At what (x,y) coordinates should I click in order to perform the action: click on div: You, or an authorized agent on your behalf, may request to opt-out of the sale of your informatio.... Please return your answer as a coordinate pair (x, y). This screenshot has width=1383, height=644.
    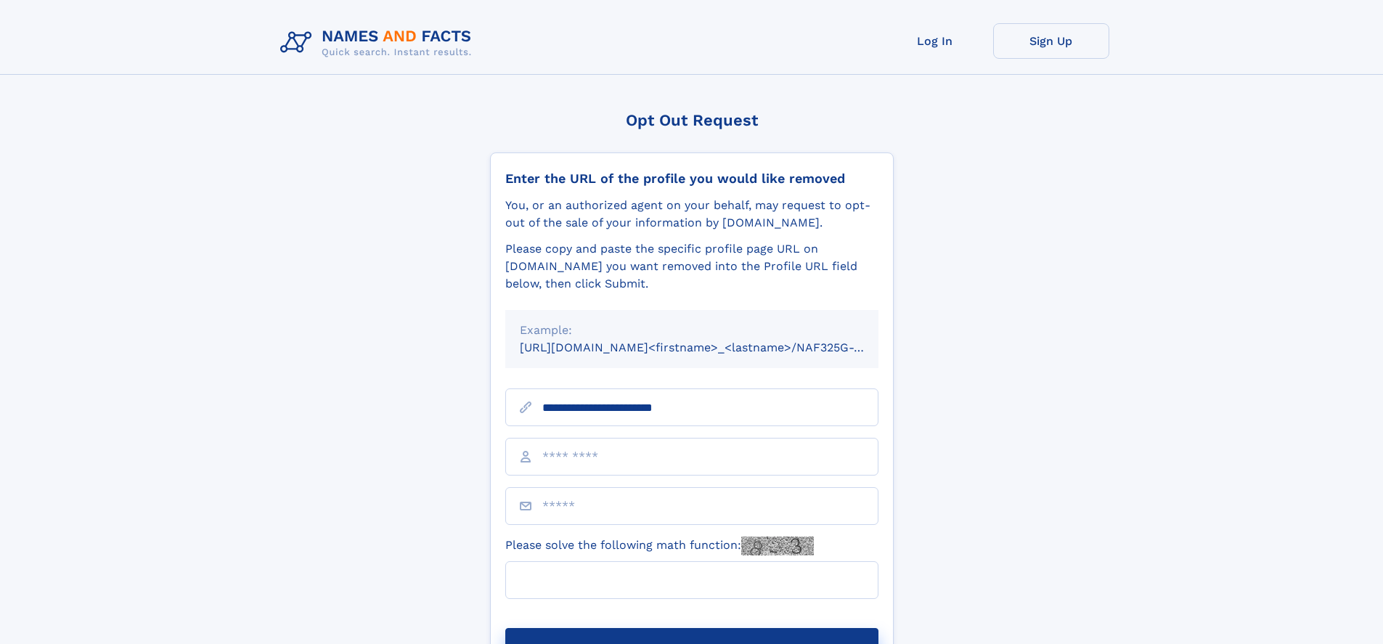
    Looking at the image, I should click on (692, 214).